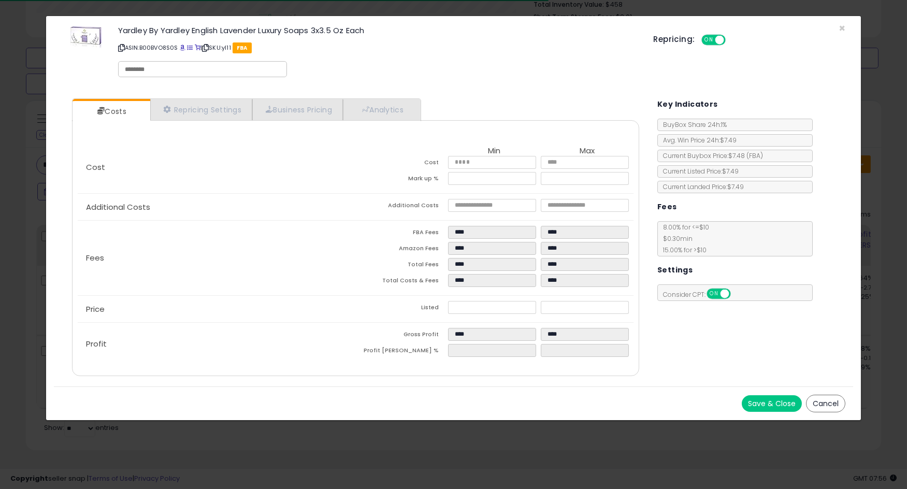 This screenshot has width=907, height=489. Describe the element at coordinates (401, 336) in the screenshot. I see `td: Gross Profit` at that location.